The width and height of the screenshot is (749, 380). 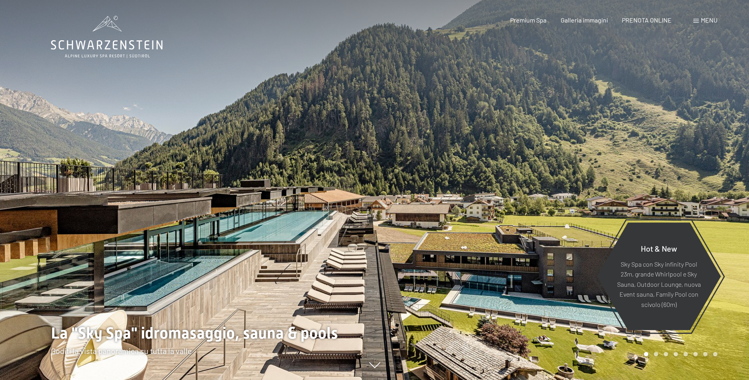 What do you see at coordinates (647, 20) in the screenshot?
I see `span: PRENOTA ONLINE` at bounding box center [647, 20].